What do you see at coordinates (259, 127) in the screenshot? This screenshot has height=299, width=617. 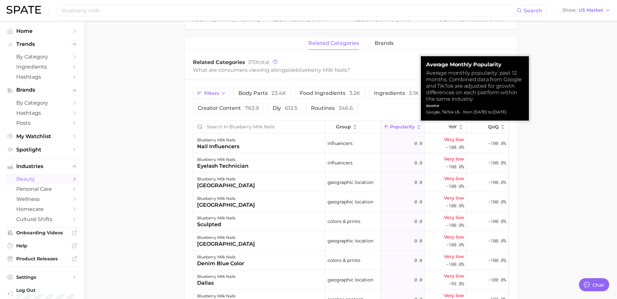 I see `input: Search in blueberry milk nails` at bounding box center [259, 127].